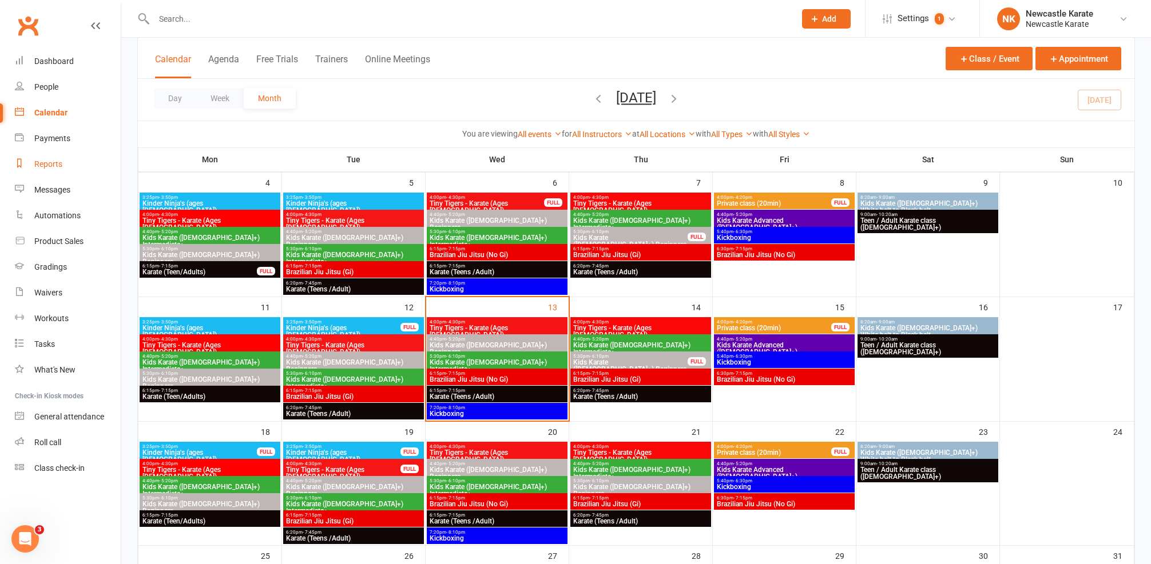 This screenshot has height=564, width=1151. I want to click on div: 4, so click(273, 182).